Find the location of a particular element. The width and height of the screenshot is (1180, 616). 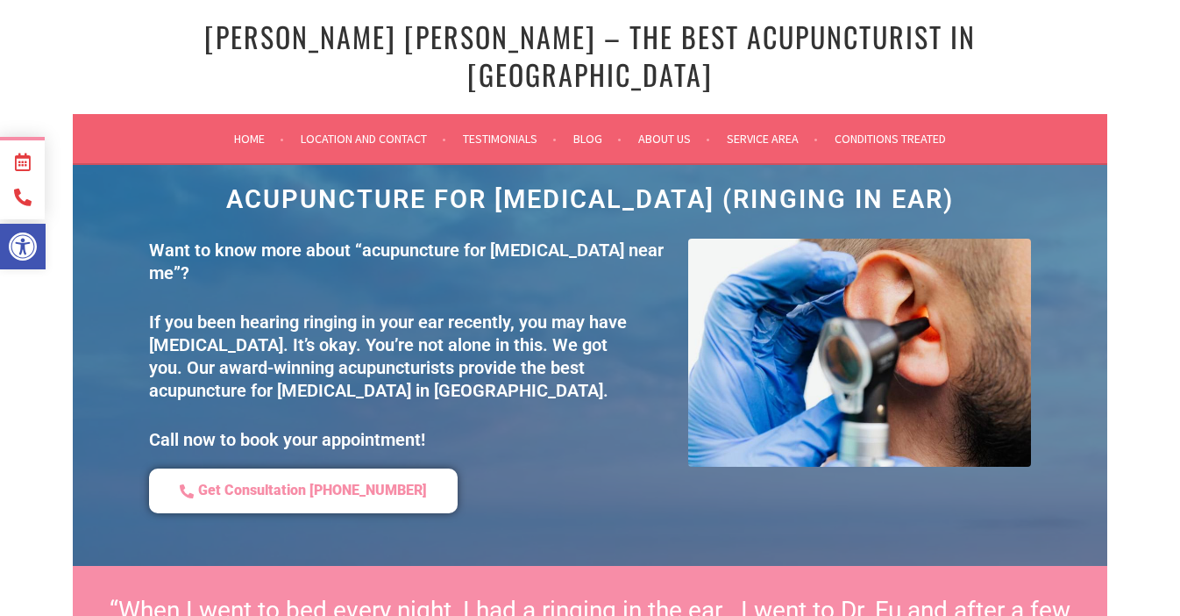

a: Testimonials is located at coordinates (510, 139).